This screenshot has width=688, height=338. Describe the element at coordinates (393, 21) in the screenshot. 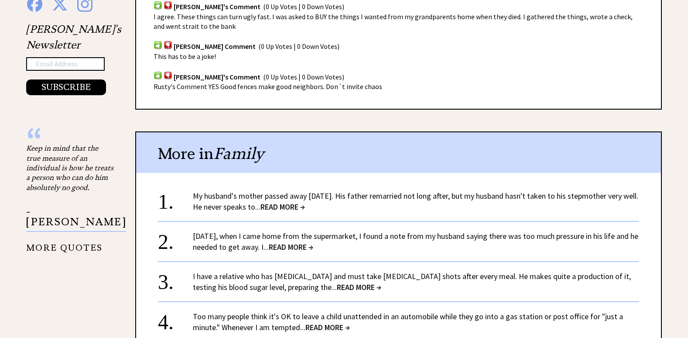

I see `span: I agree. These things can turn ugly fast. I was asked to BUY the things I wanted from my grandpar...` at that location.